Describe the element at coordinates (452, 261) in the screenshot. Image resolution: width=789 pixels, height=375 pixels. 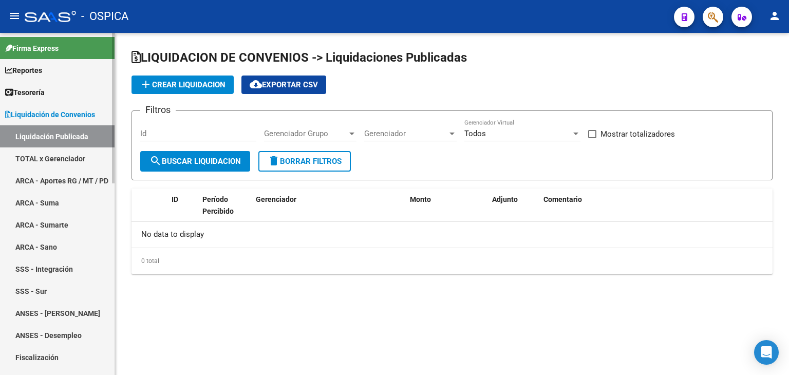
I see `div: 0 total` at that location.